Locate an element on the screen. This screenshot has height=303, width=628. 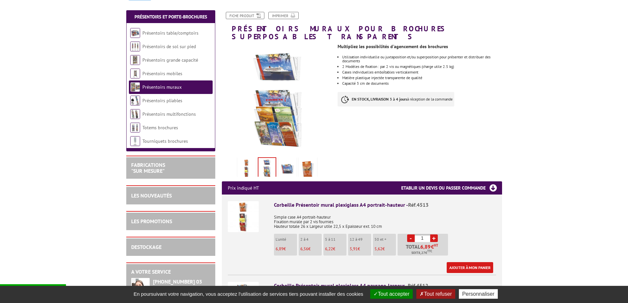
sup: HT is located at coordinates (436, 245).